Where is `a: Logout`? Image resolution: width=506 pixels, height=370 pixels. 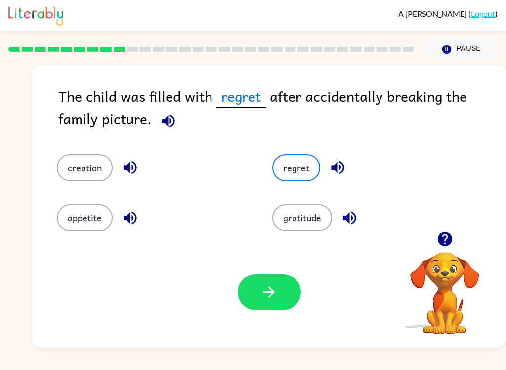
a: Logout is located at coordinates (483, 13).